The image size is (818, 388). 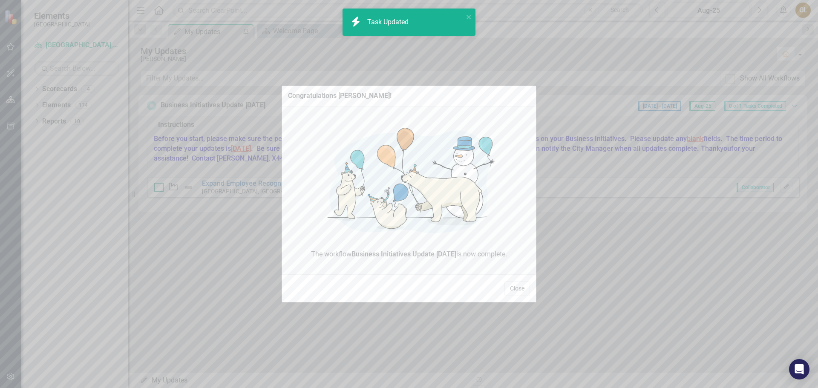 I want to click on button: close, so click(x=469, y=17).